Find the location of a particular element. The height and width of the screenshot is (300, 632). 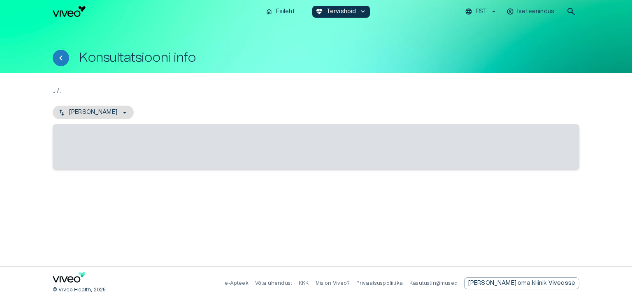

p: Võta ühendust is located at coordinates (274, 284).